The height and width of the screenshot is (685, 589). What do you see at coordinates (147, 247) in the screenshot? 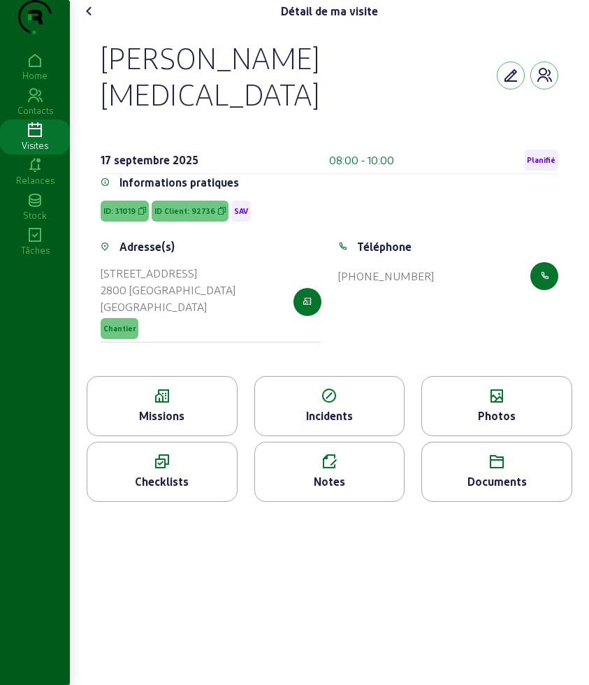
I see `div: Adresse(s)` at bounding box center [147, 247].